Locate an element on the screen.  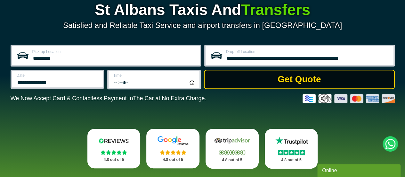
img: Google is located at coordinates (173, 140).